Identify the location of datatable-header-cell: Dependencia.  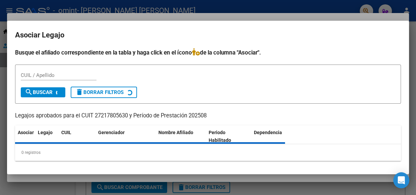
(276, 137).